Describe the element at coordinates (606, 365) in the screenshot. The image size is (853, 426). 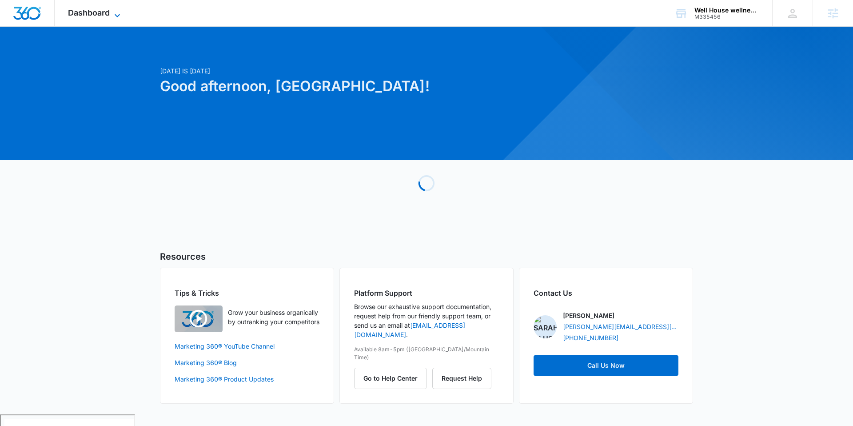
I see `a: Call Us Now` at that location.